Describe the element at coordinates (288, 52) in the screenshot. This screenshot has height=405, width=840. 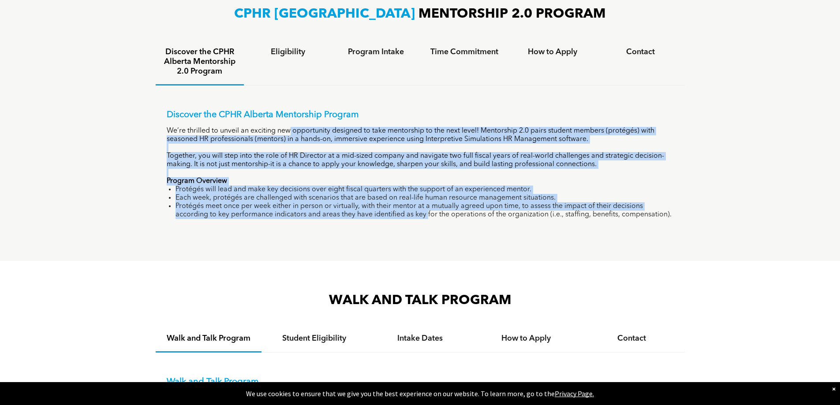
I see `h4: Eligibility` at that location.